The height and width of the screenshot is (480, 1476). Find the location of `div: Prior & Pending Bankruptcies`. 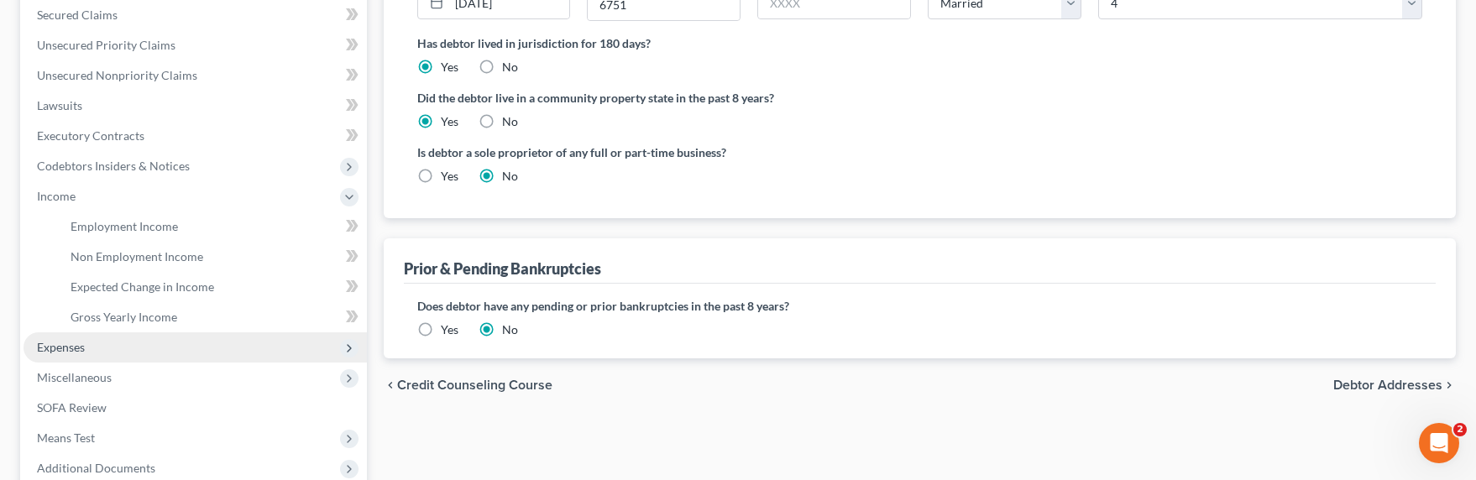

div: Prior & Pending Bankruptcies is located at coordinates (502, 269).